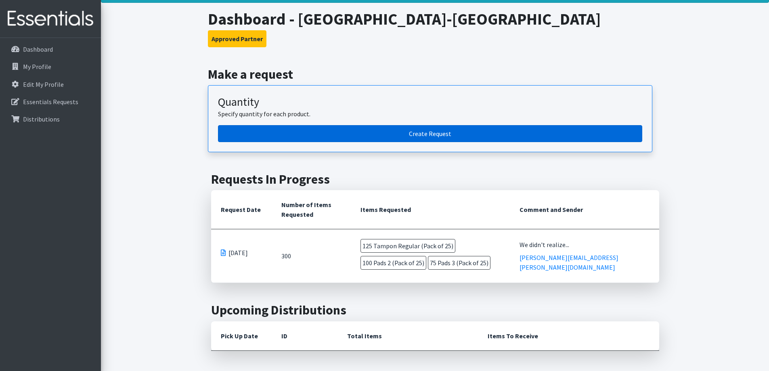  What do you see at coordinates (584, 245) in the screenshot?
I see `div: We didn't realize...` at bounding box center [584, 245].